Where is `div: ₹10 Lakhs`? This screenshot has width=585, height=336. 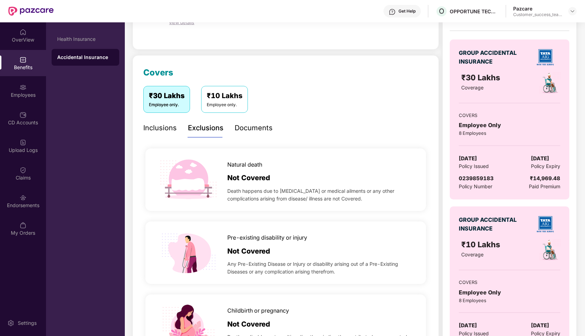
div: ₹10 Lakhs is located at coordinates (225, 96).